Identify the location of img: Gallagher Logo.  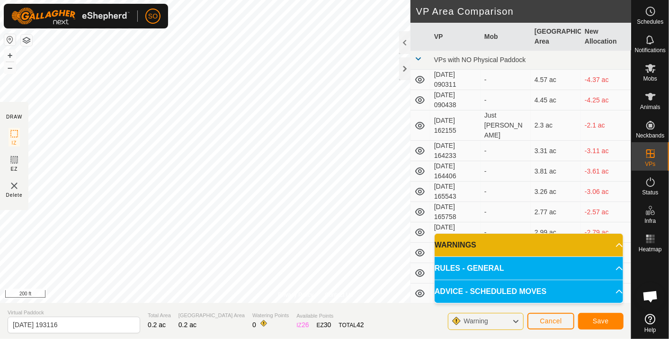
(71, 16).